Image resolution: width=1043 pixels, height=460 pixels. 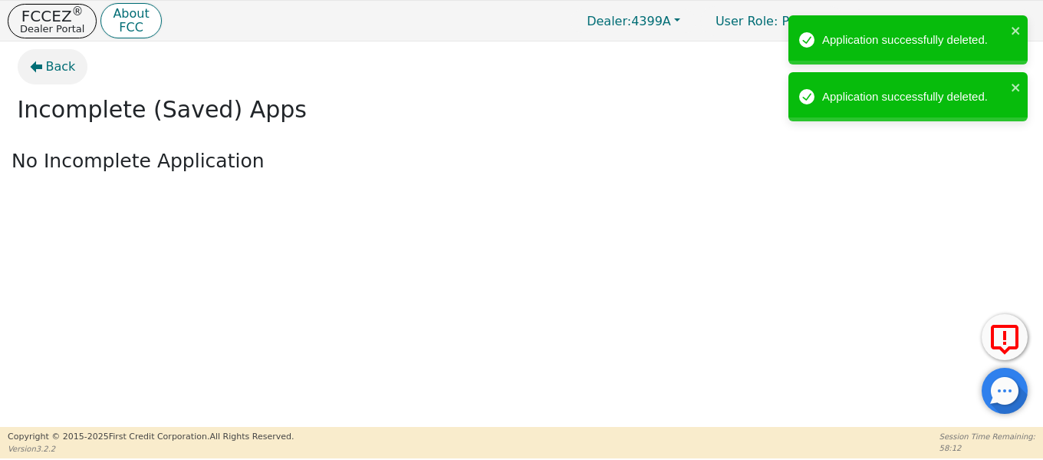 What do you see at coordinates (150, 448) in the screenshot?
I see `p: Version 3.2.2` at bounding box center [150, 448].